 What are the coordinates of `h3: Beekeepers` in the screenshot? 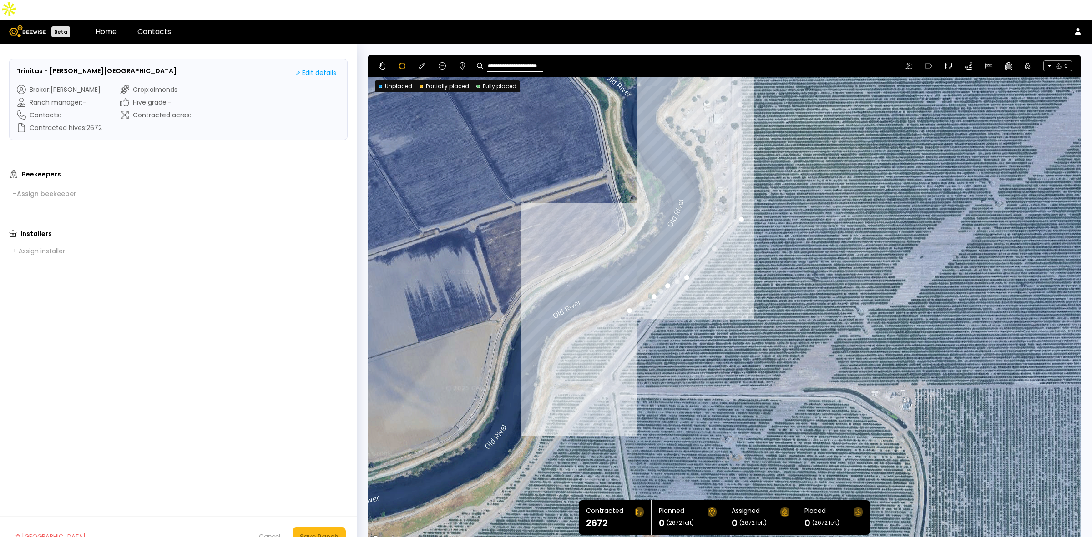 It's located at (41, 174).